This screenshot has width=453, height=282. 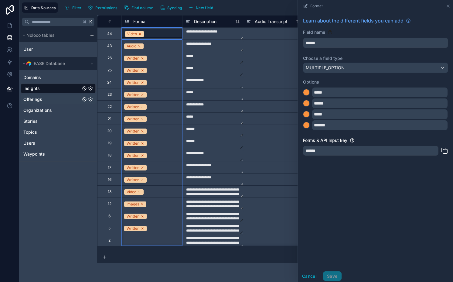 What do you see at coordinates (205, 22) in the screenshot?
I see `span: Description` at bounding box center [205, 22].